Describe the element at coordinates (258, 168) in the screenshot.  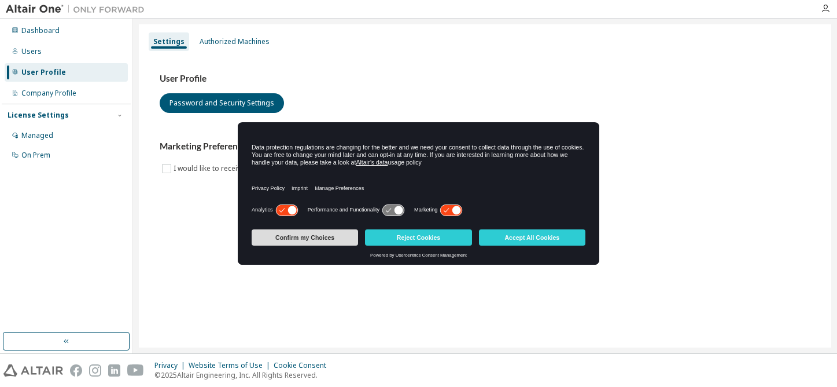
I see `label: I would like to receive marketing emails from Altair` at that location.